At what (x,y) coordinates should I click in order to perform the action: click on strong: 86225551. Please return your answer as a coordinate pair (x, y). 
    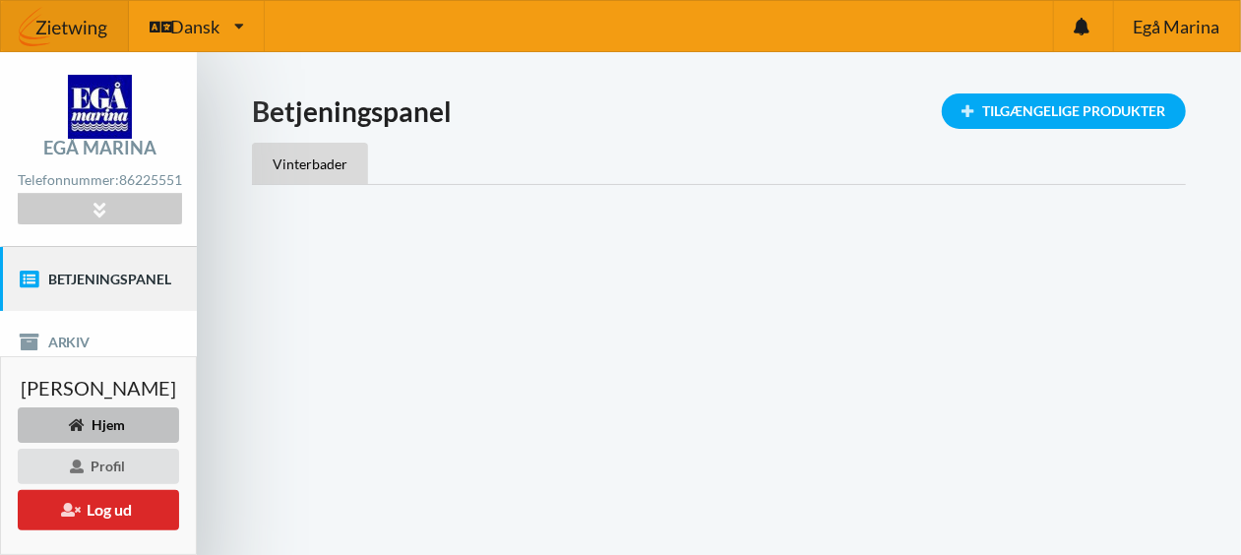
    Looking at the image, I should click on (151, 179).